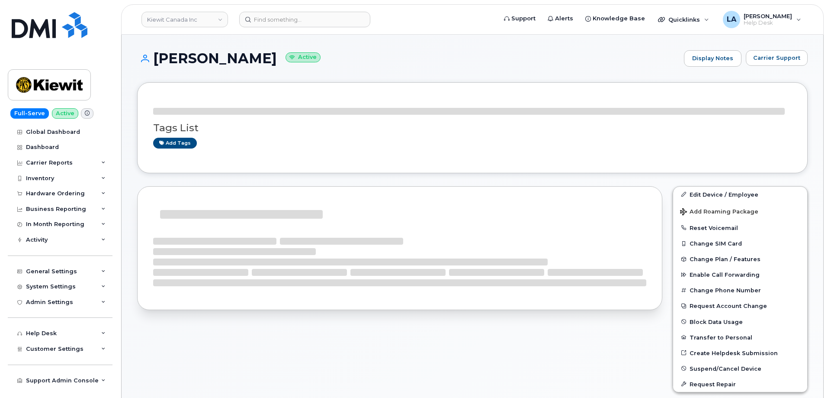  I want to click on span: Add Roaming Package, so click(719, 212).